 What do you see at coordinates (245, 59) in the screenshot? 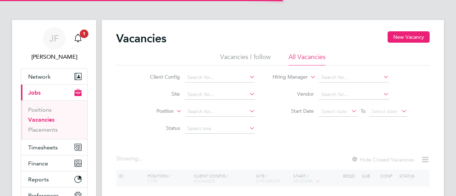
I see `li: Vacancies I follow` at bounding box center [245, 59].